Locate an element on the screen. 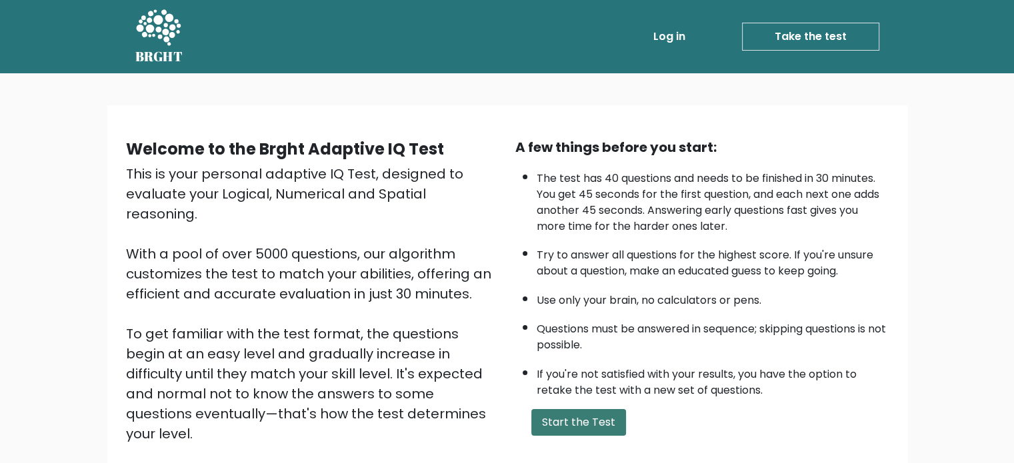  h5: BRGHT is located at coordinates (159, 57).